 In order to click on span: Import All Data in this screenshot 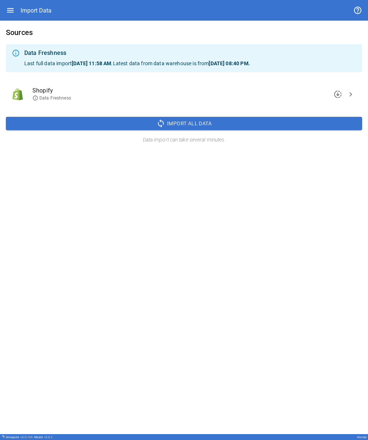, I will do `click(189, 123)`.